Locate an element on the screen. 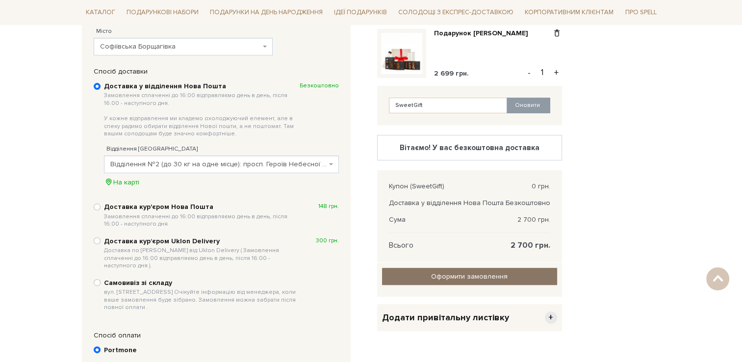  span: 0 грн. is located at coordinates (541, 186).